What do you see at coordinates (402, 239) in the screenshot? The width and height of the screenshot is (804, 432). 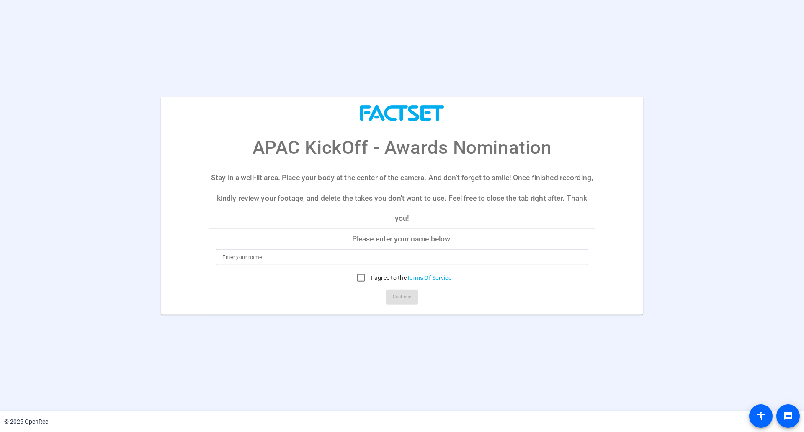 I see `p: Please enter your name below.` at bounding box center [402, 239].